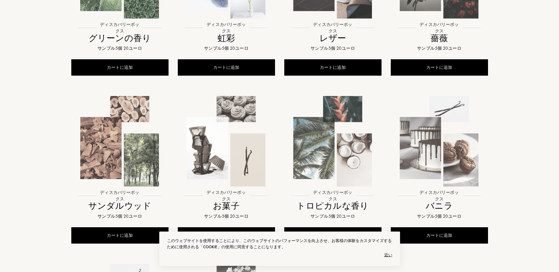  Describe the element at coordinates (439, 141) in the screenshot. I see `img: バニラ` at that location.